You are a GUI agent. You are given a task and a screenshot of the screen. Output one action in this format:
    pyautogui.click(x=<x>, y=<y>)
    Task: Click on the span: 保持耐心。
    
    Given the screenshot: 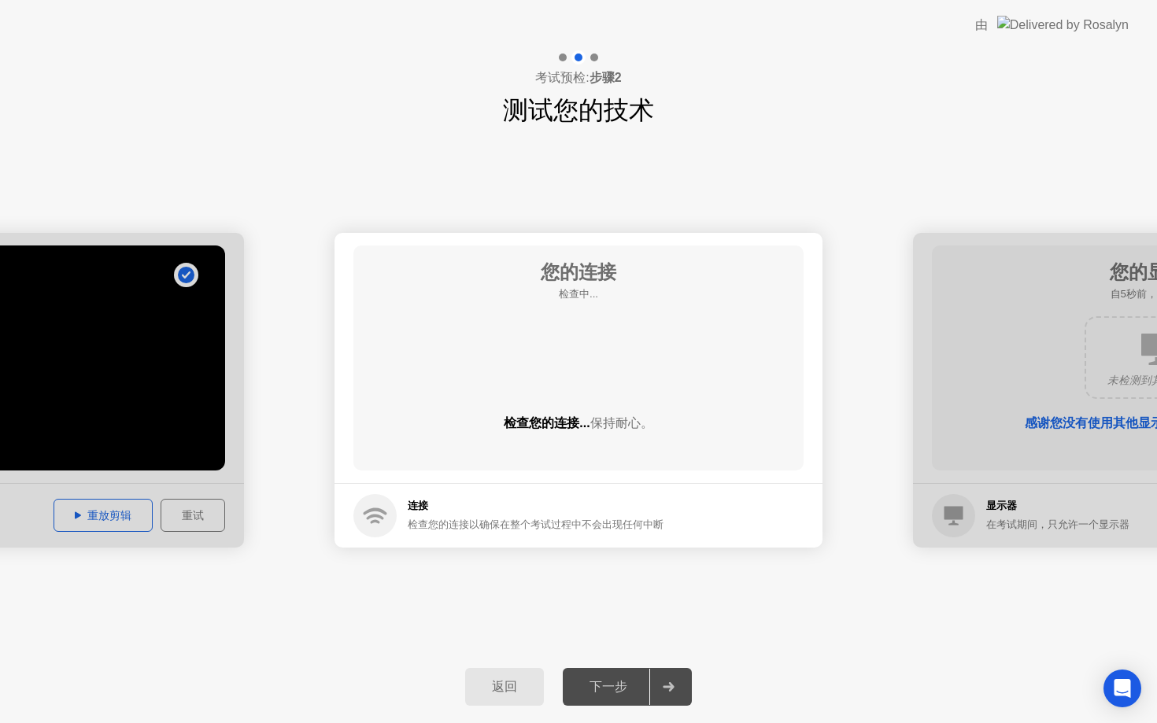 What is the action you would take?
    pyautogui.click(x=622, y=423)
    